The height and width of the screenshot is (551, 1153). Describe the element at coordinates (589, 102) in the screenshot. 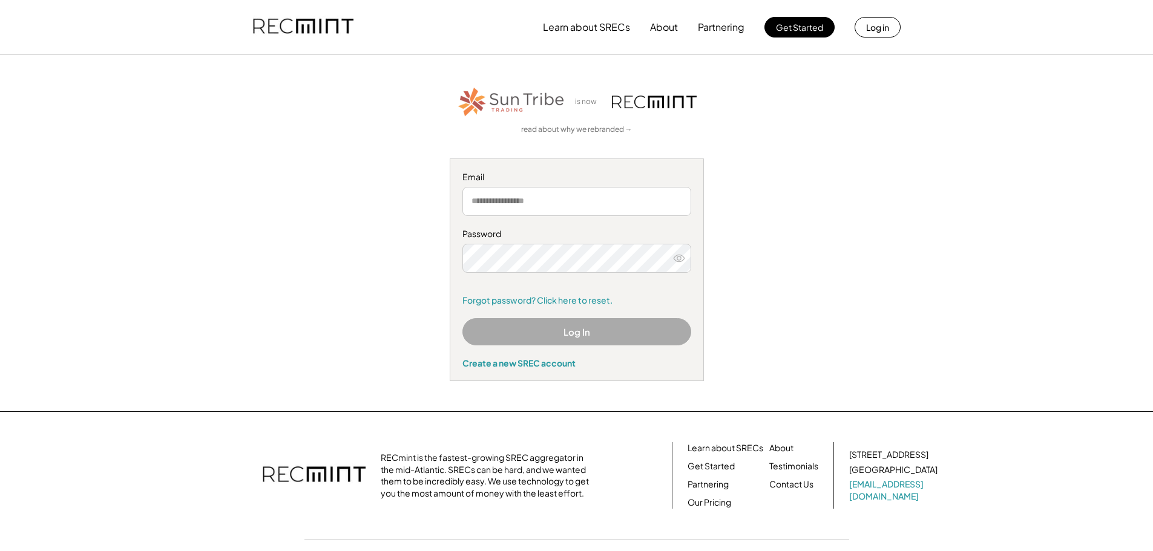

I see `div: is now` at that location.